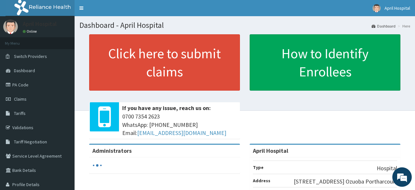 The width and height of the screenshot is (415, 190). I want to click on b: Type, so click(258, 168).